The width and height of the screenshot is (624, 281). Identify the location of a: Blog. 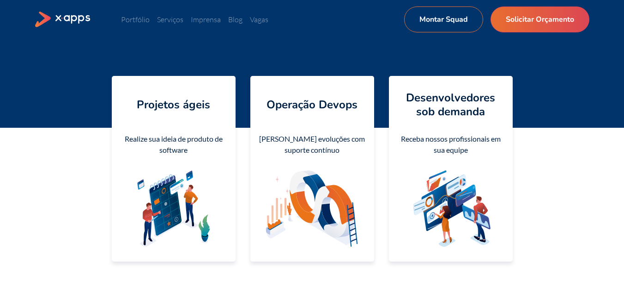
(235, 19).